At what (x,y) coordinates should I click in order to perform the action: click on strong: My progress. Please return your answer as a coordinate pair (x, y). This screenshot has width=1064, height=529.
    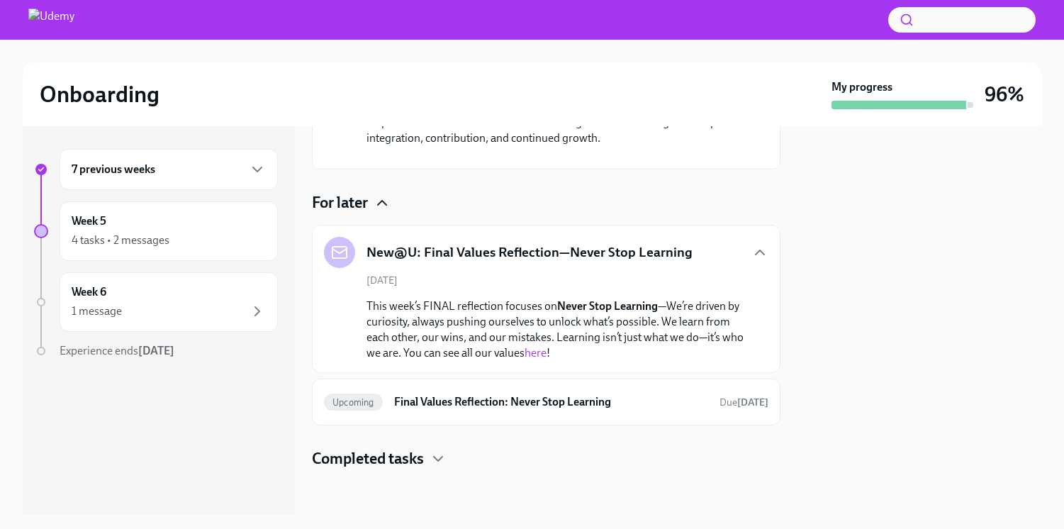
    Looking at the image, I should click on (862, 87).